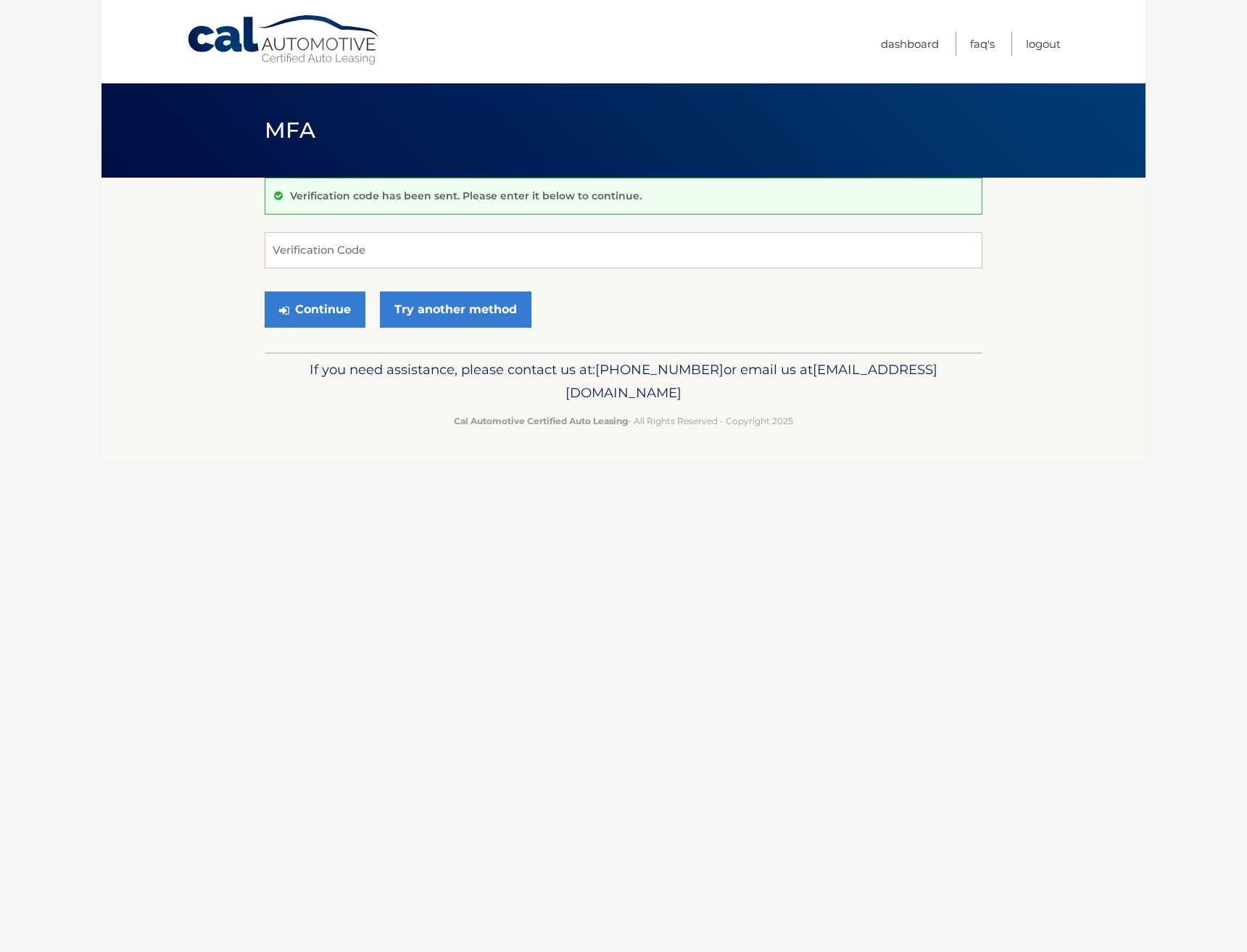 The width and height of the screenshot is (1247, 952). Describe the element at coordinates (290, 130) in the screenshot. I see `span: MFA` at that location.